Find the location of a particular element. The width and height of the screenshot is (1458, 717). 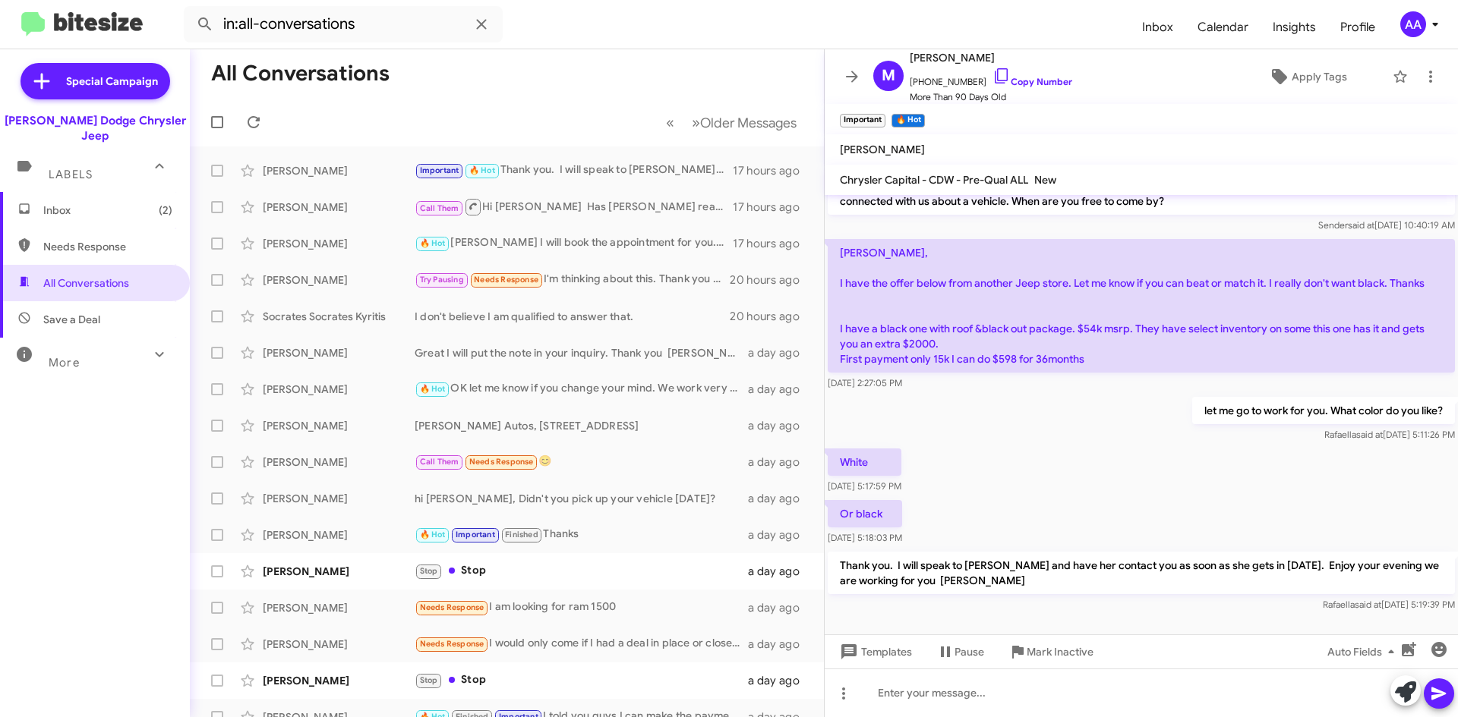

span: New is located at coordinates (1045, 180).